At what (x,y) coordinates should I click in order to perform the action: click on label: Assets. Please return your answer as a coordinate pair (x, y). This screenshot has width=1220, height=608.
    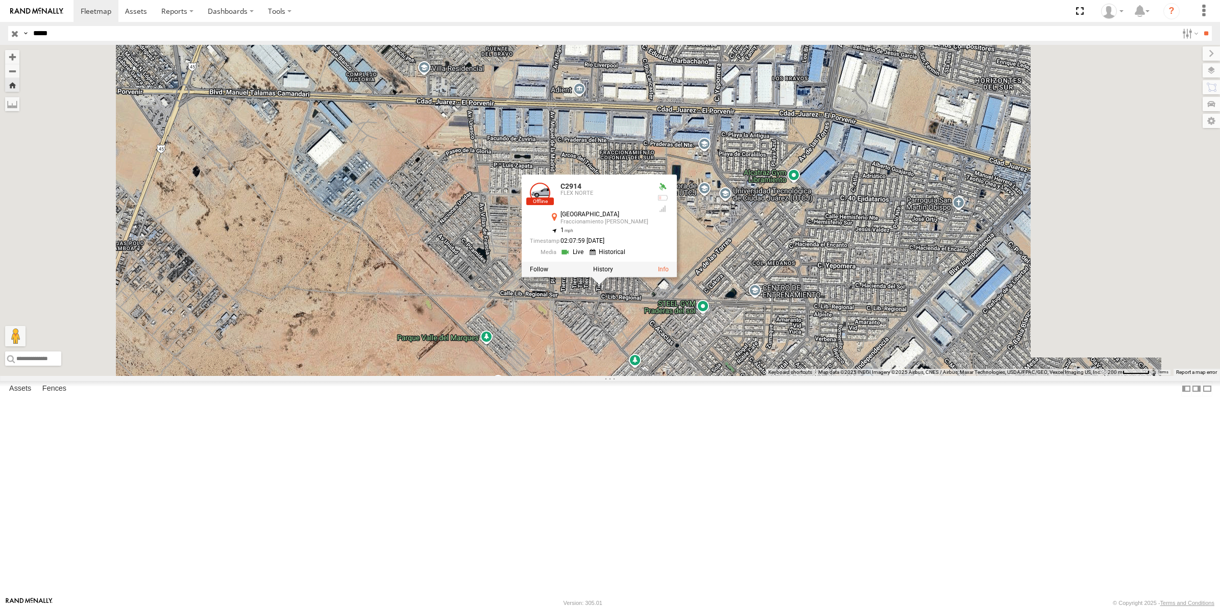
    Looking at the image, I should click on (20, 389).